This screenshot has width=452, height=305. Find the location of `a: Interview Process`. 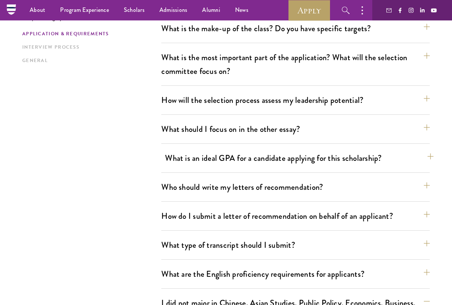

a: Interview Process is located at coordinates (89, 47).